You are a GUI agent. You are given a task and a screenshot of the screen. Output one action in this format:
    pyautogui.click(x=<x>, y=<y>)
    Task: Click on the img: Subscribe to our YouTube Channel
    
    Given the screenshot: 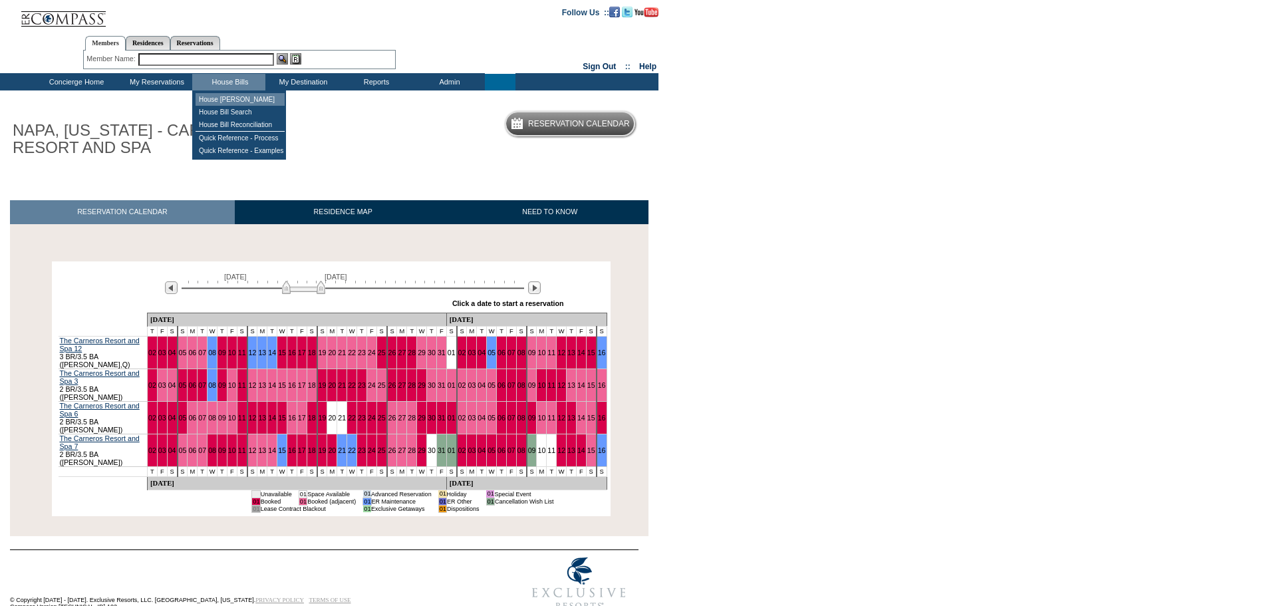 What is the action you would take?
    pyautogui.click(x=646, y=12)
    